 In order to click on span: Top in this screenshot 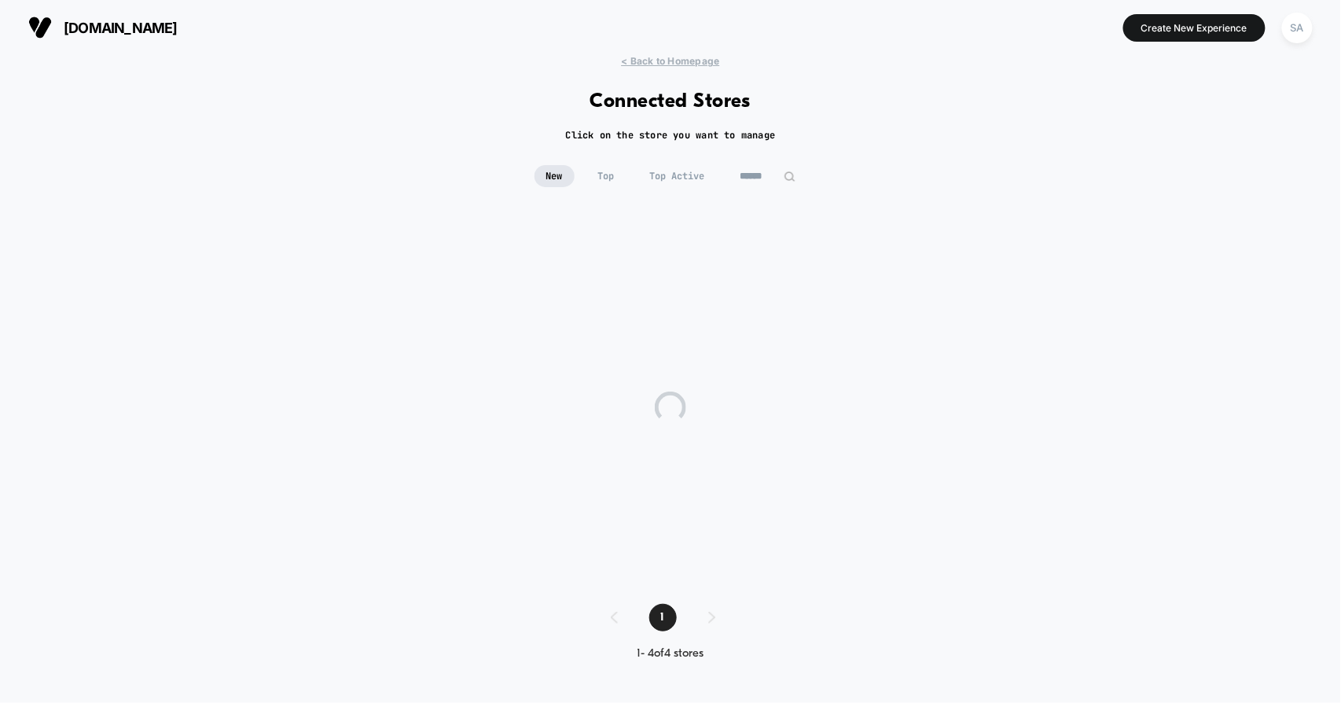, I will do `click(606, 176)`.